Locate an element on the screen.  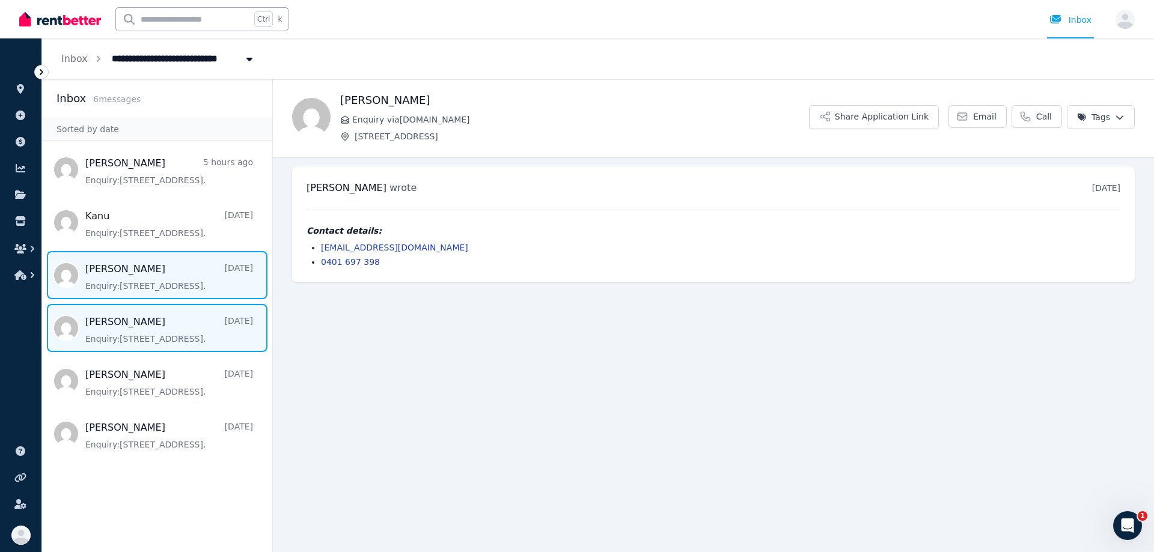
a: 0401 697 398 is located at coordinates (350, 262).